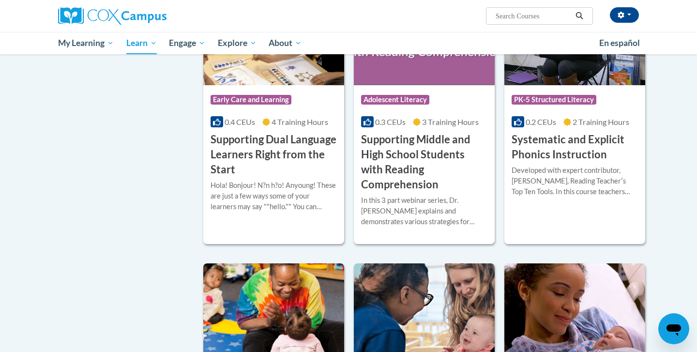 The height and width of the screenshot is (352, 697). What do you see at coordinates (601, 122) in the screenshot?
I see `span: 2 Training Hours` at bounding box center [601, 122].